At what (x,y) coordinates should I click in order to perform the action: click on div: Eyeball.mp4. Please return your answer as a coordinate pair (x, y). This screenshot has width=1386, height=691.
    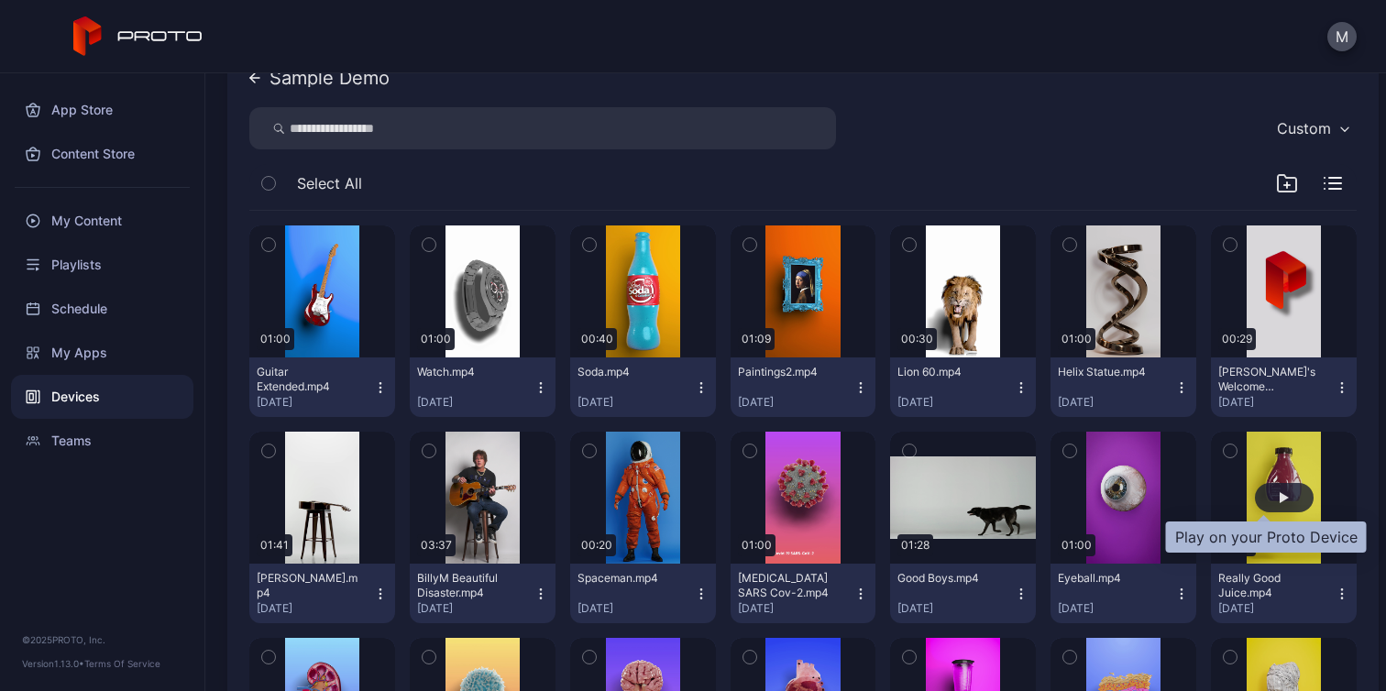
    Looking at the image, I should click on (1108, 578).